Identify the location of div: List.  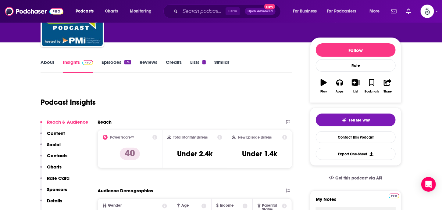
(356, 91).